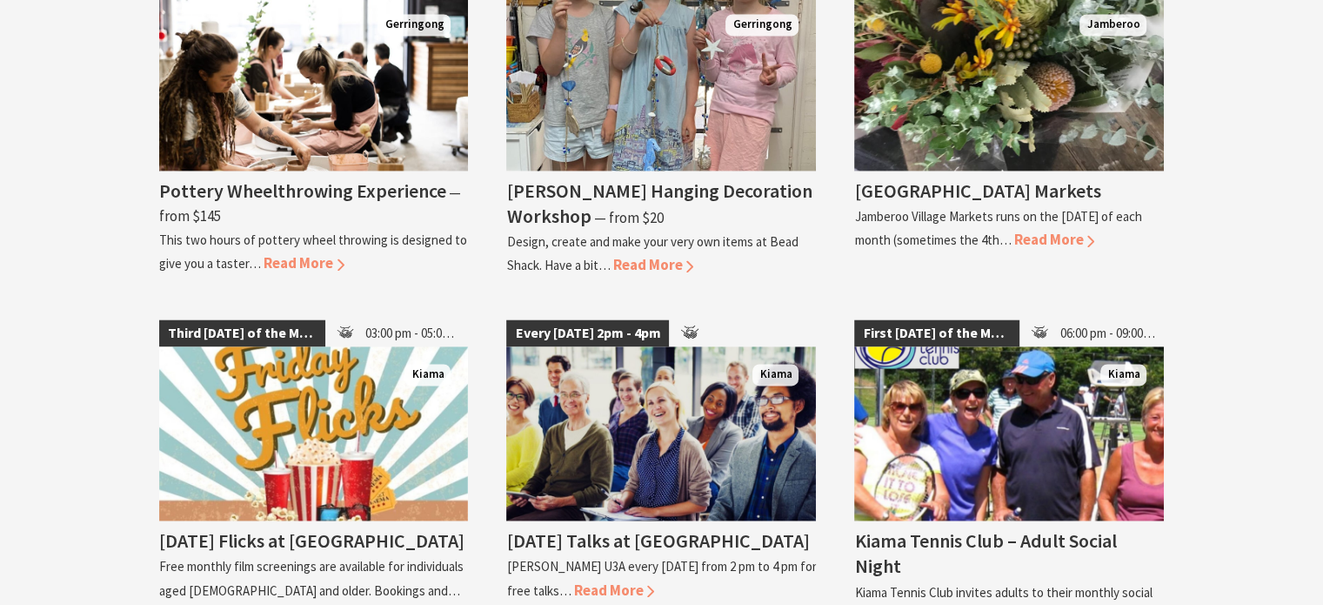  Describe the element at coordinates (412, 333) in the screenshot. I see `span: 03:00 pm - 05:00 pm` at that location.